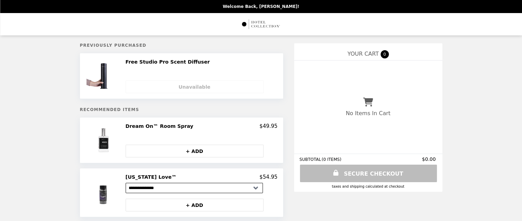 This screenshot has height=221, width=522. I want to click on span: SUBTOTAL, so click(310, 159).